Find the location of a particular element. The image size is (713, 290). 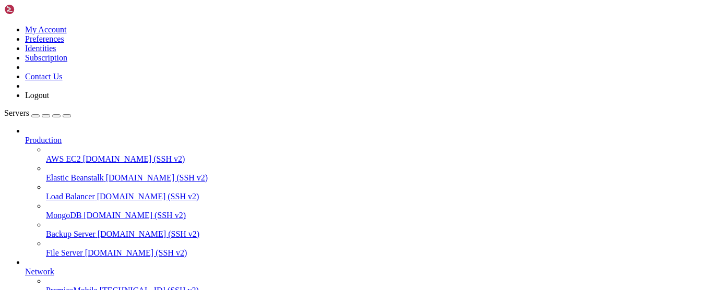

a: Contact Us is located at coordinates (44, 76).